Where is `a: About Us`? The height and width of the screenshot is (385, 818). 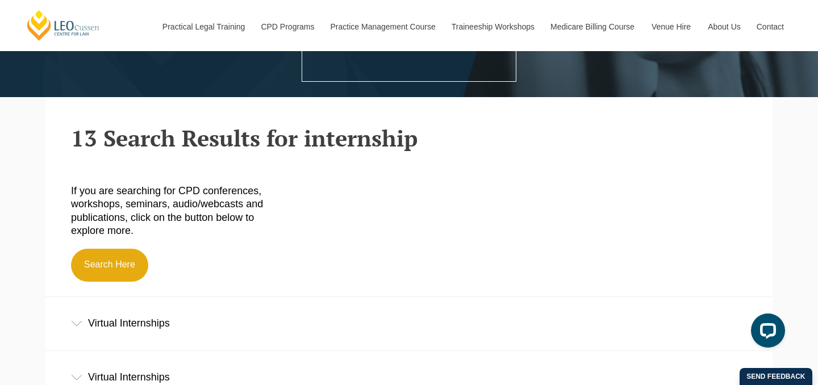
a: About Us is located at coordinates (724, 27).